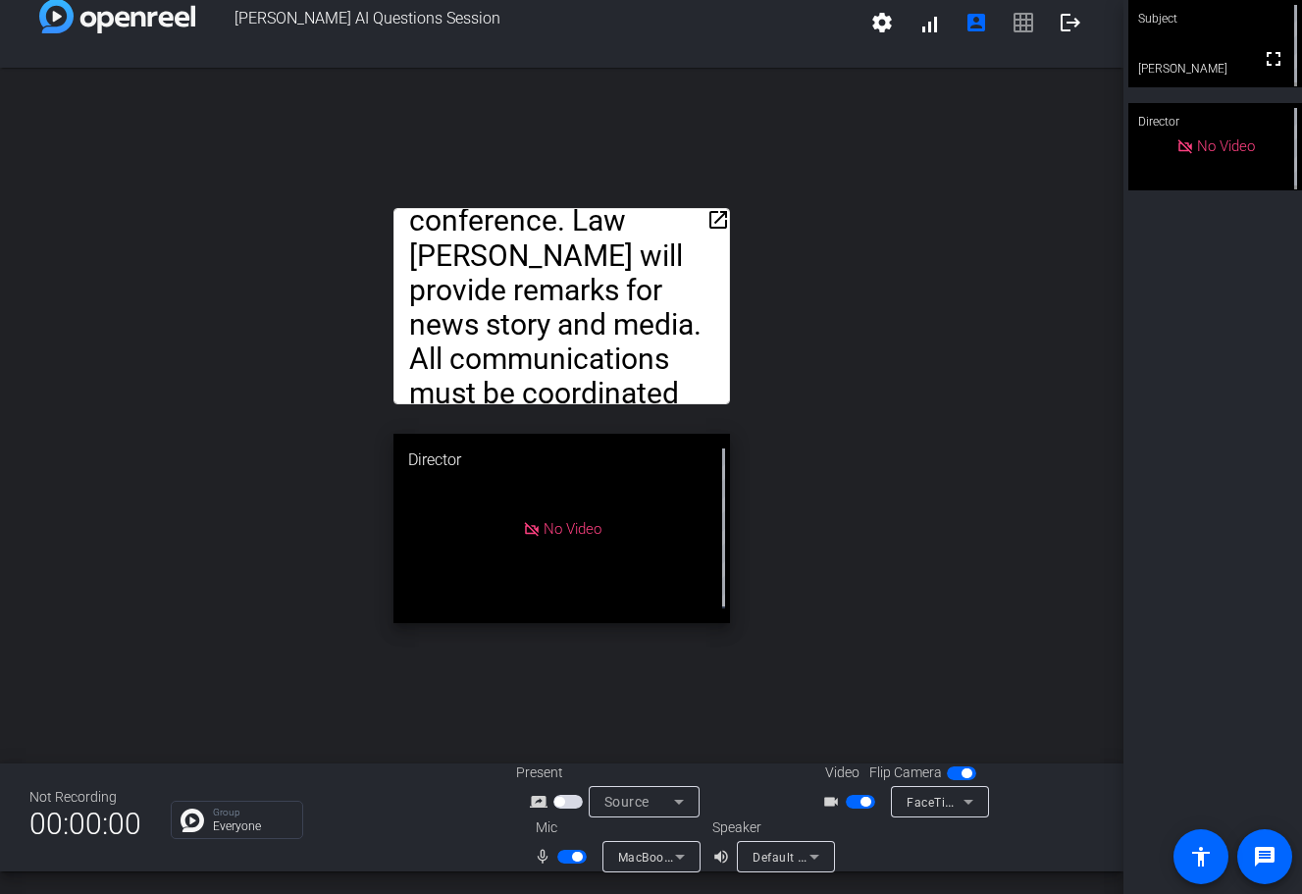 This screenshot has height=894, width=1302. I want to click on span: MacBook Pro Microphone (Built-in), so click(718, 856).